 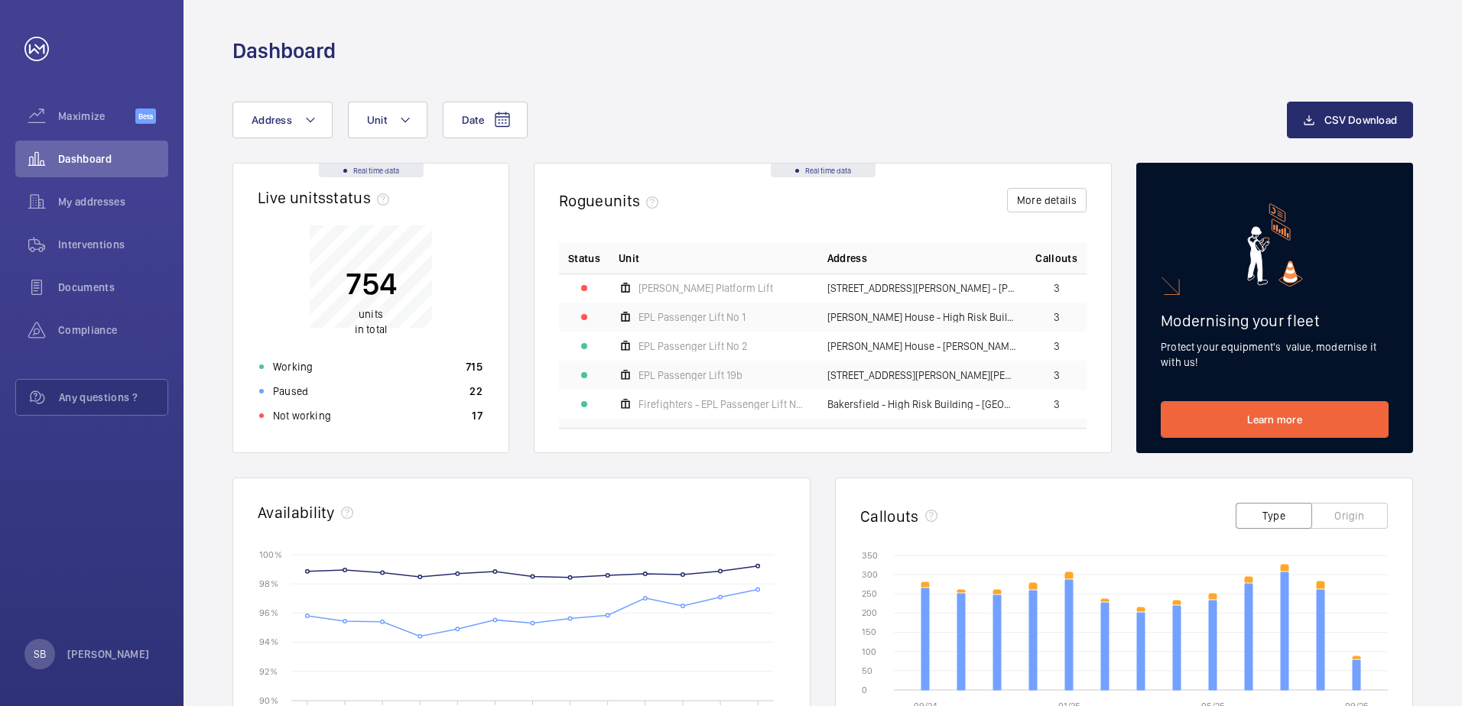 I want to click on p: 754, so click(x=371, y=284).